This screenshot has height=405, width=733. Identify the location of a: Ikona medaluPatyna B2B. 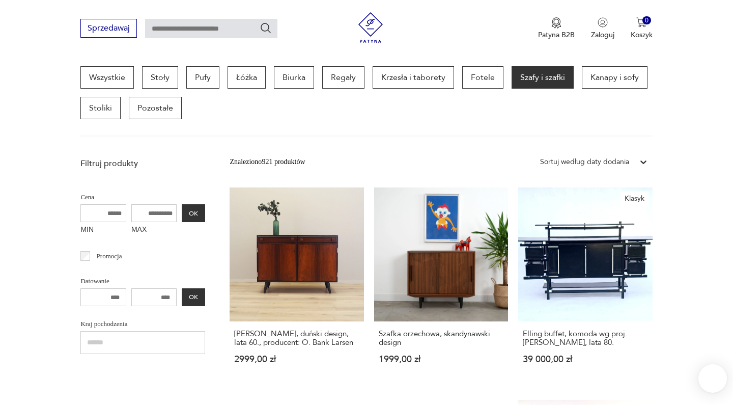
(557, 29).